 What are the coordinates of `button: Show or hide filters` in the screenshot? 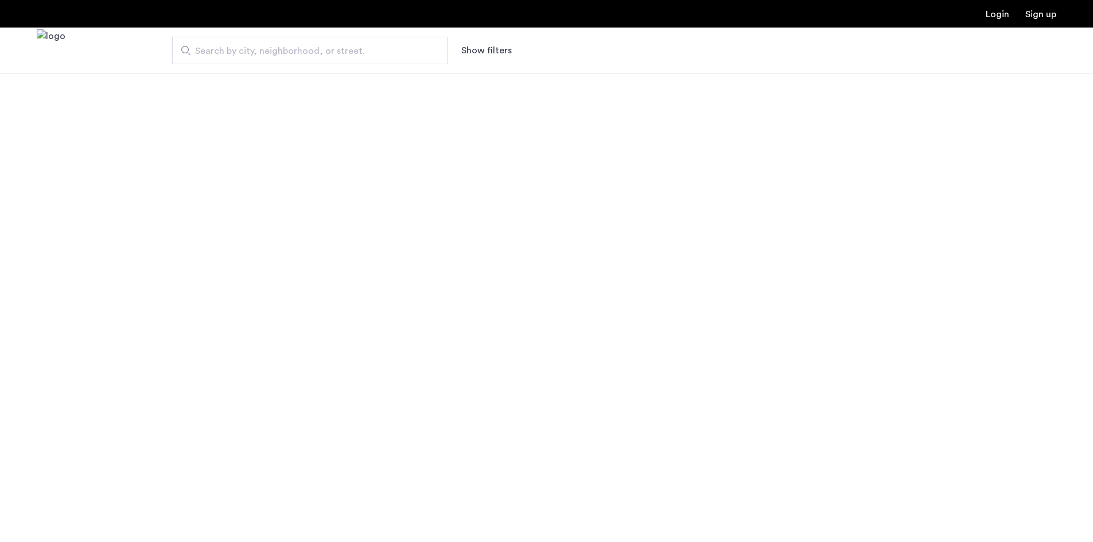 It's located at (487, 51).